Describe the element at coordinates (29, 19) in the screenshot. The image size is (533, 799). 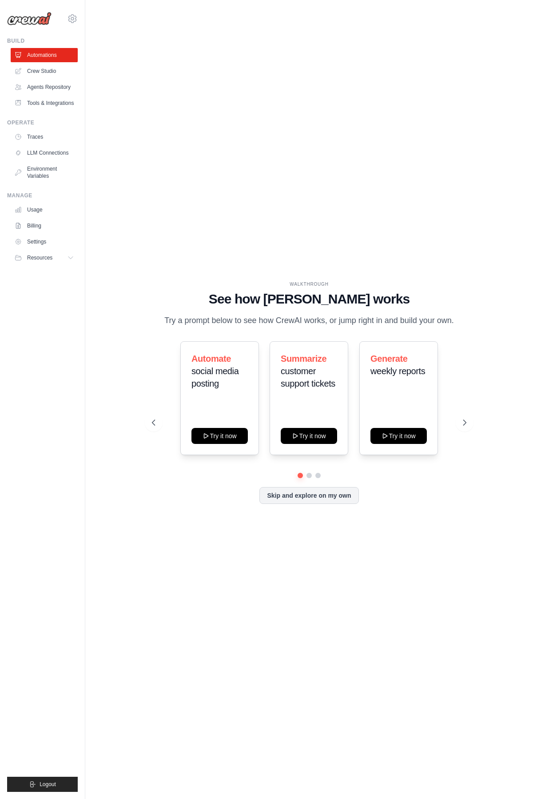
I see `img: Logo` at that location.